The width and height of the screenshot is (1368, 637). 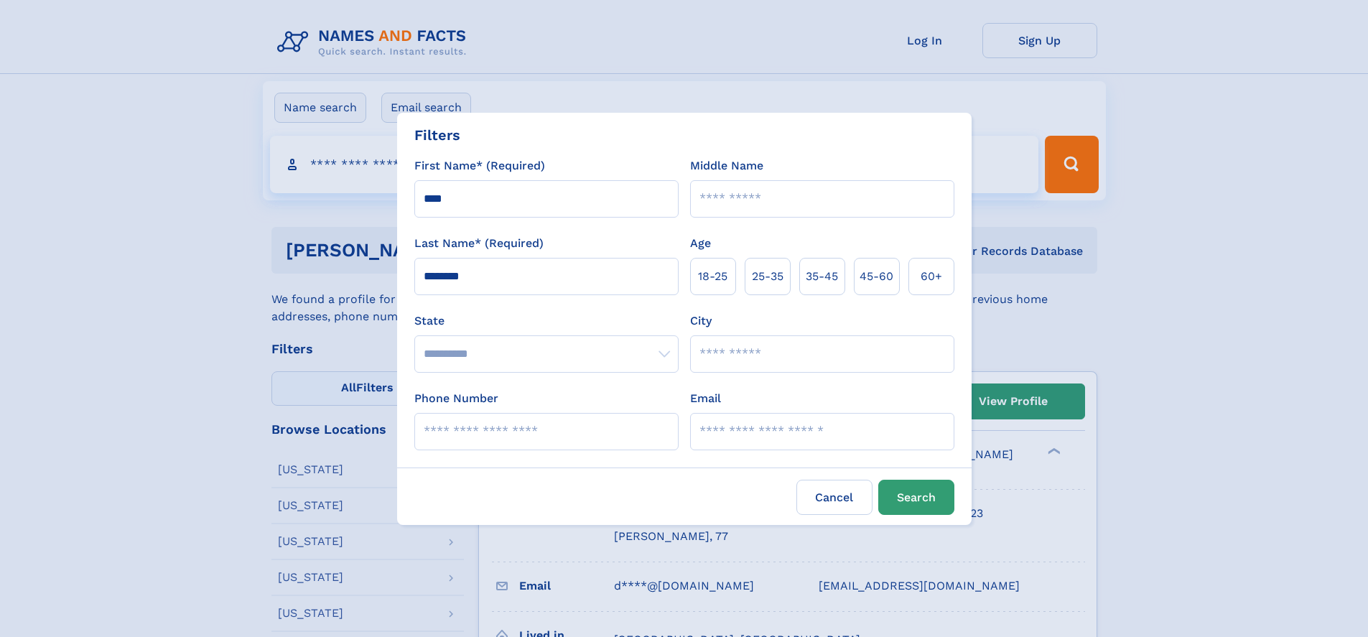 I want to click on span: 18‑25, so click(x=712, y=276).